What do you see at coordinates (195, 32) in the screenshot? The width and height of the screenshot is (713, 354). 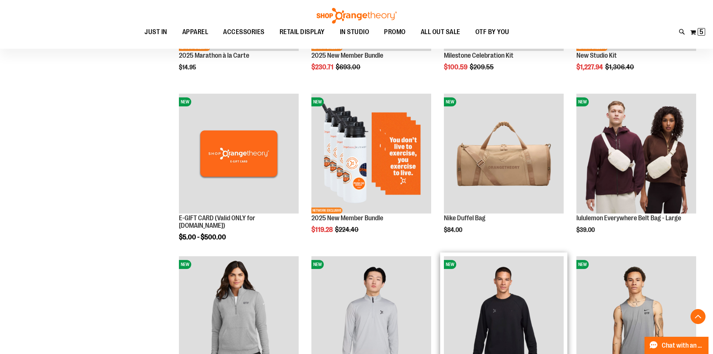 I see `span: APPAREL` at bounding box center [195, 32].